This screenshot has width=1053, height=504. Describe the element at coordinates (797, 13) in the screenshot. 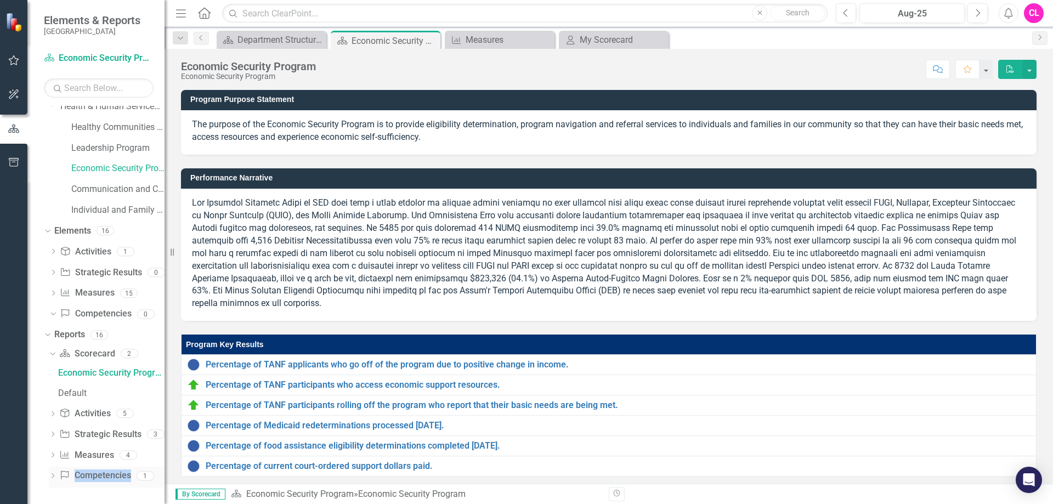

I see `button: Search` at that location.